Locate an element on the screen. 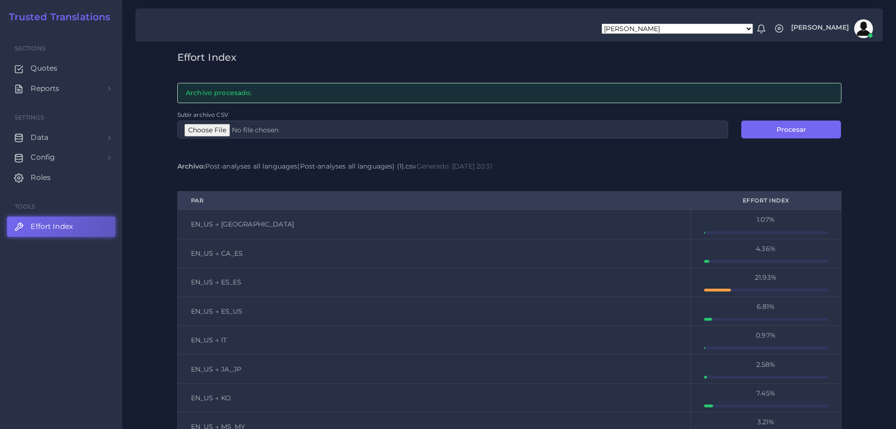  a: Effort Index is located at coordinates (61, 226).